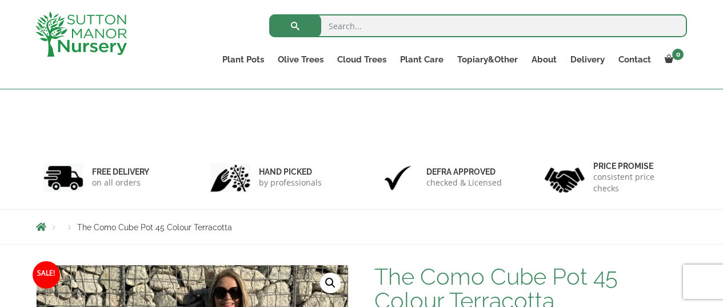  I want to click on img: 1.jpg, so click(63, 177).